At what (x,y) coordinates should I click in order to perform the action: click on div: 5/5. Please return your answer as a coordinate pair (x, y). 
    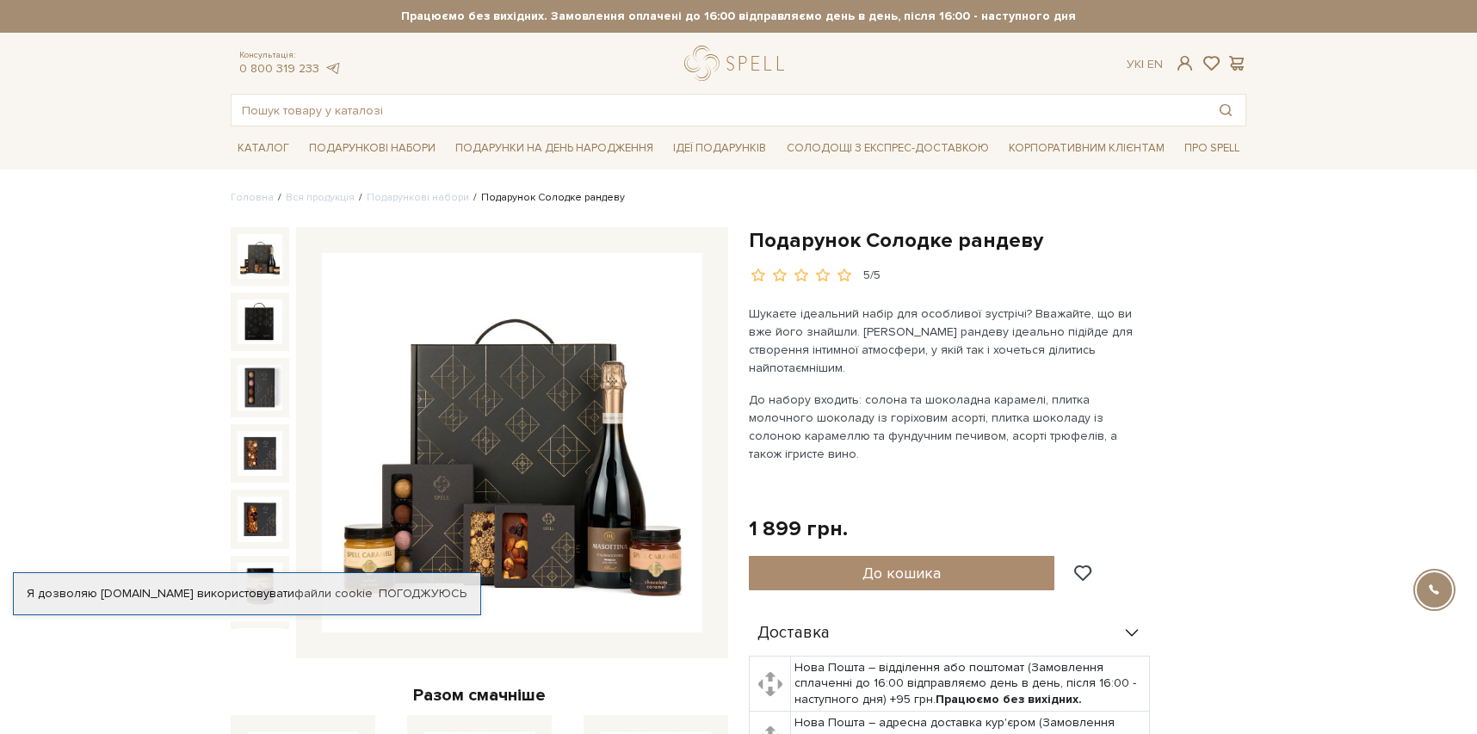
    Looking at the image, I should click on (872, 275).